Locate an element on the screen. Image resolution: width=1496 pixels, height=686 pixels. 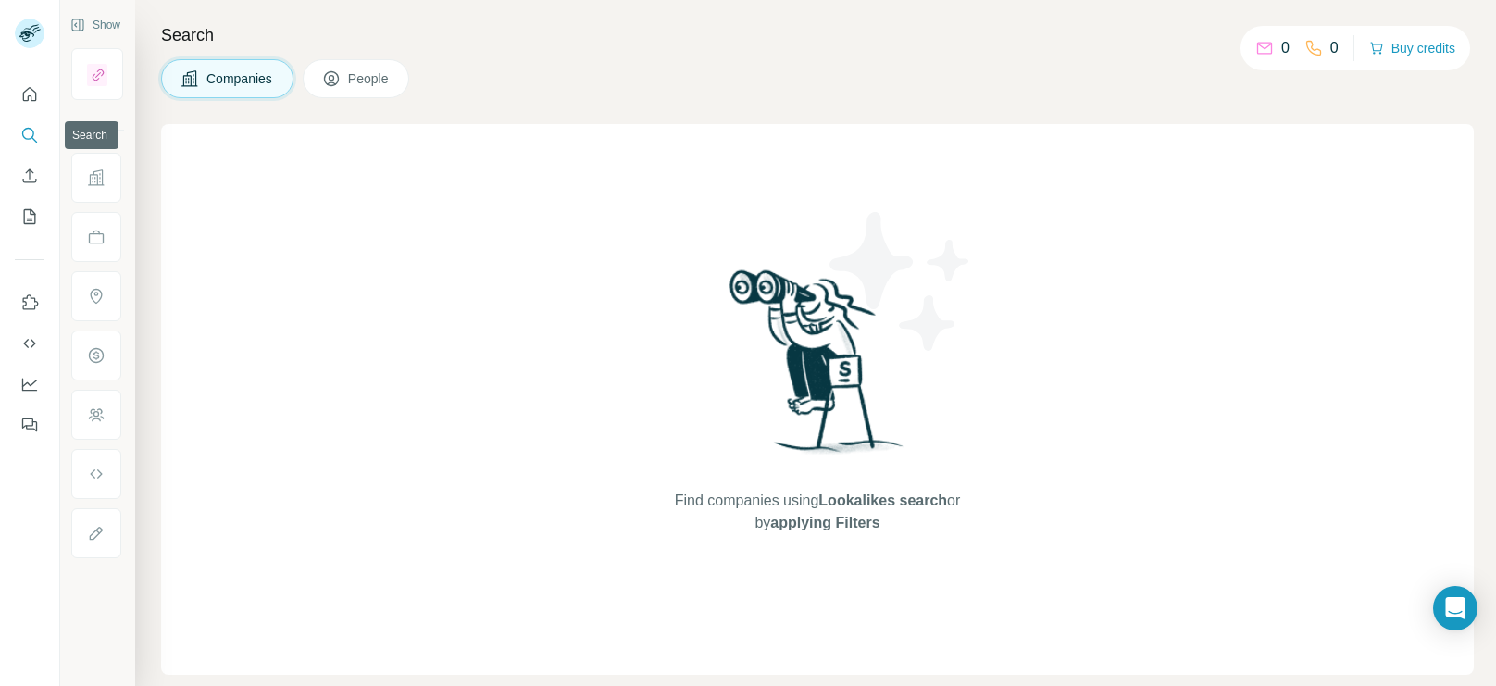
button: Quick start is located at coordinates (30, 94).